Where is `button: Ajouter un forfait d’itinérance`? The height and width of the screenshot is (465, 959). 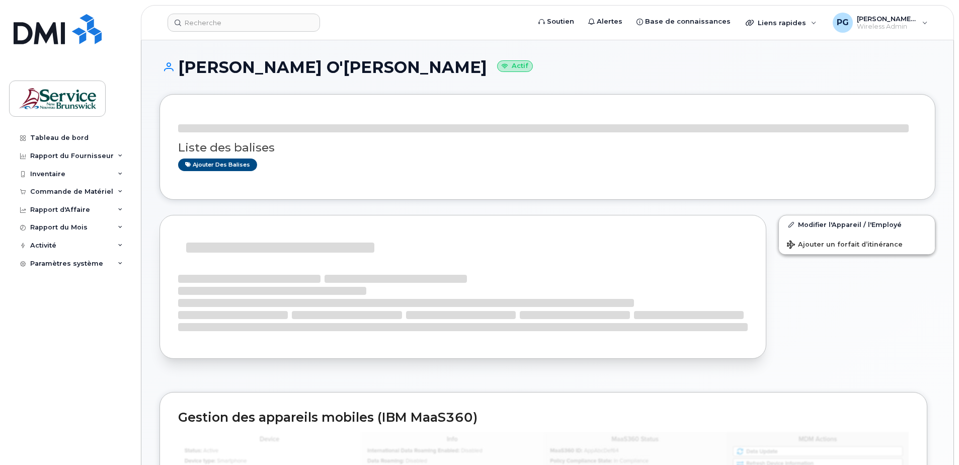 button: Ajouter un forfait d’itinérance is located at coordinates (857, 243).